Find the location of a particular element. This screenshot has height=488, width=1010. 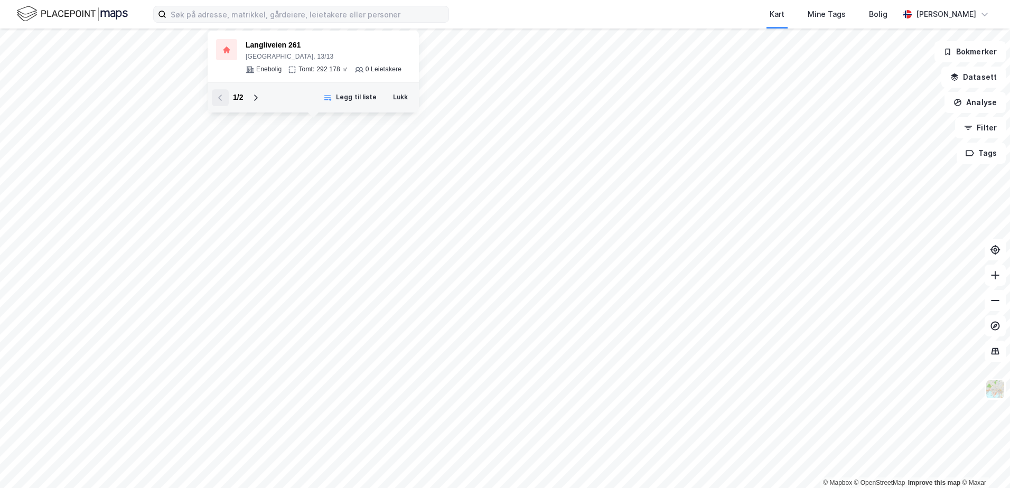

div: Bolig is located at coordinates (878, 14).